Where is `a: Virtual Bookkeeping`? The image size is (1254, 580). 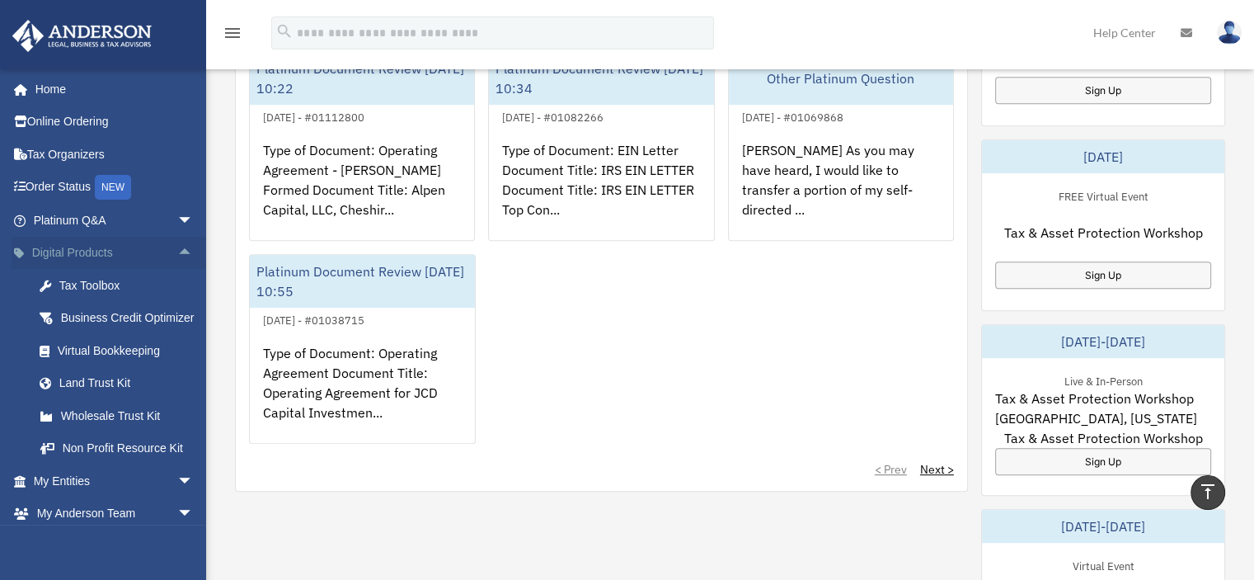 a: Virtual Bookkeeping is located at coordinates (120, 351).